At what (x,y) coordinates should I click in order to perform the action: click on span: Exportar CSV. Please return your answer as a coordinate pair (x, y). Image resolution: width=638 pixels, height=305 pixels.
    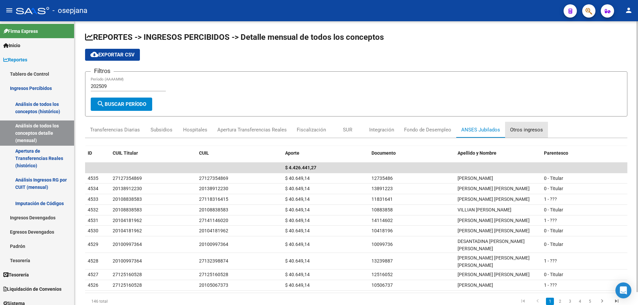
    Looking at the image, I should click on (112, 55).